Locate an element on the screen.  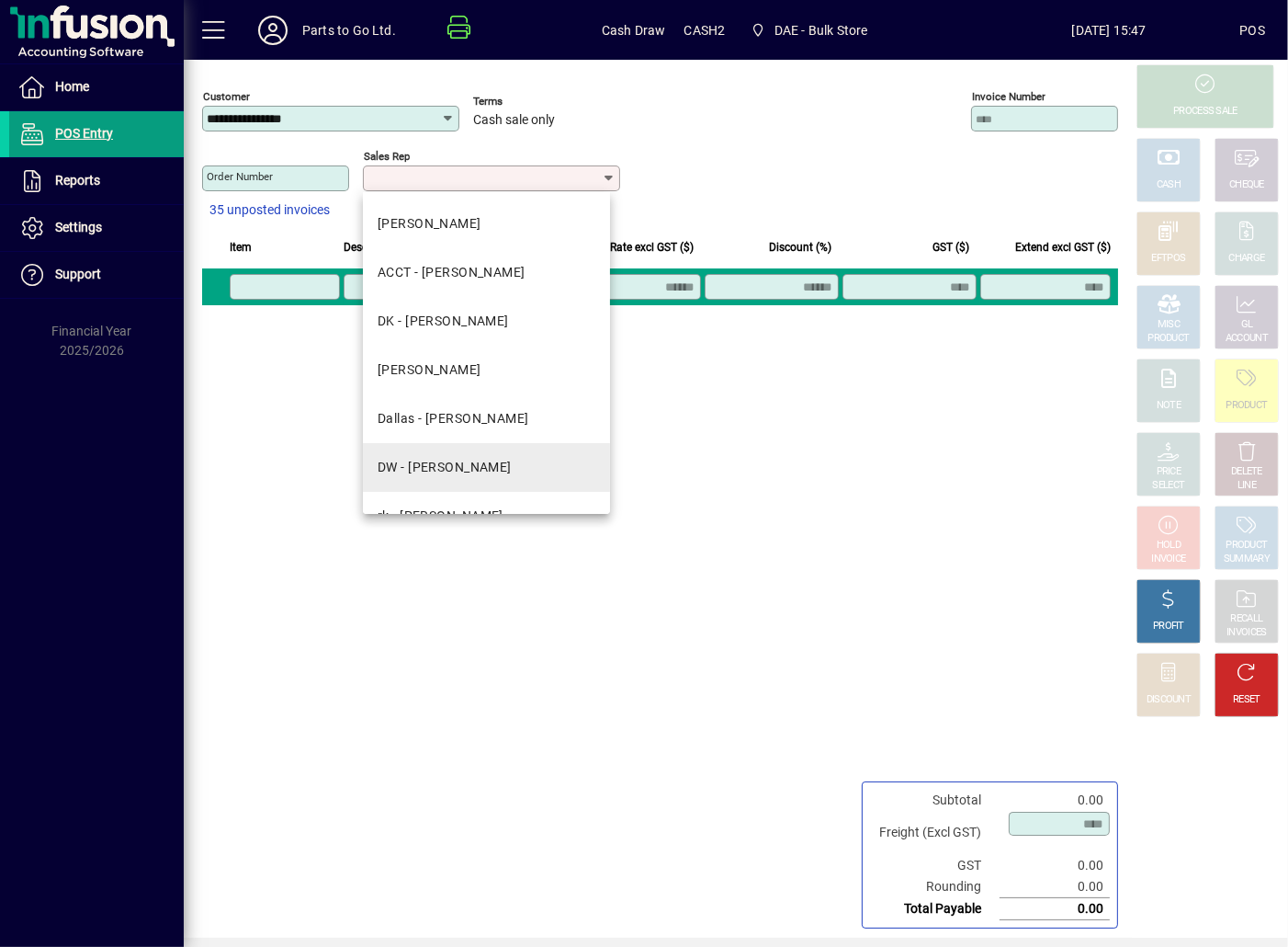
a: Reports is located at coordinates (97, 181).